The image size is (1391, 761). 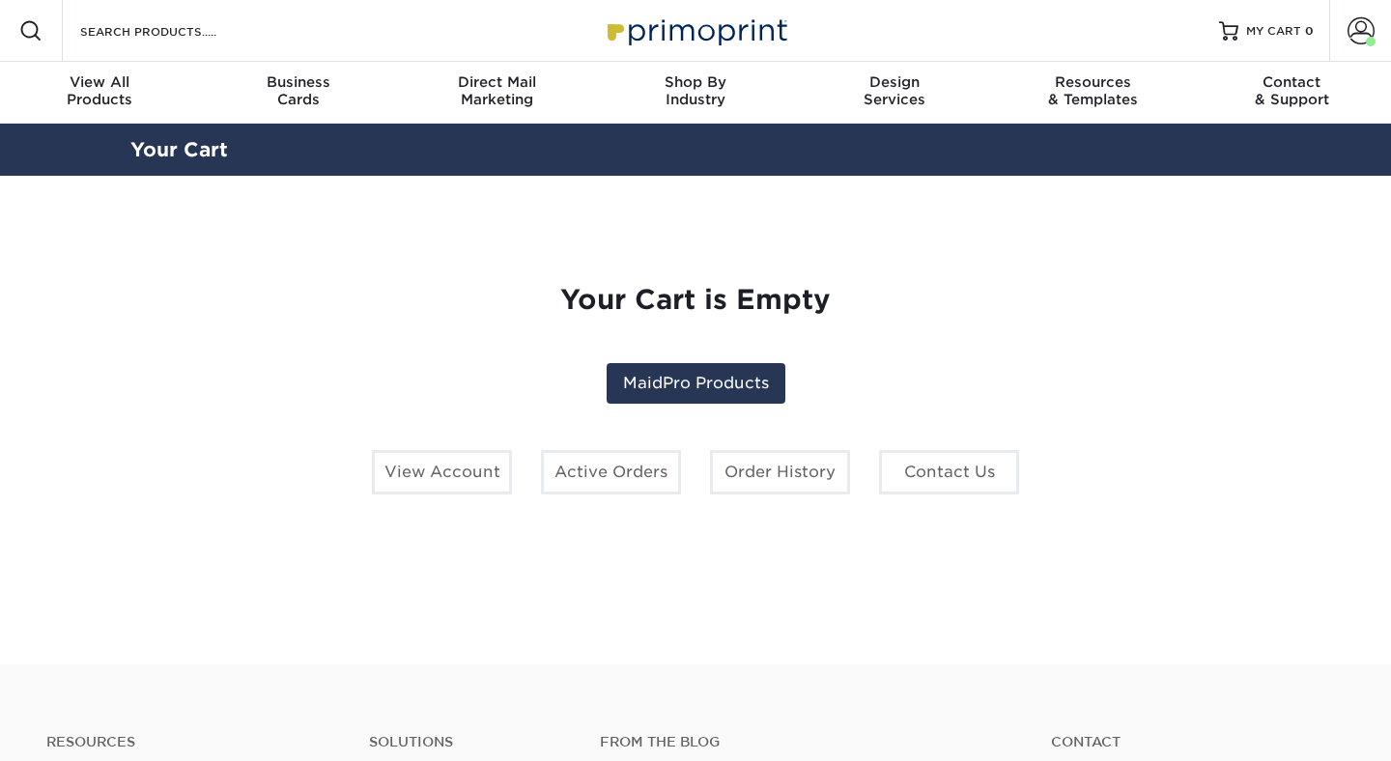 What do you see at coordinates (193, 742) in the screenshot?
I see `h4: Resources` at bounding box center [193, 742].